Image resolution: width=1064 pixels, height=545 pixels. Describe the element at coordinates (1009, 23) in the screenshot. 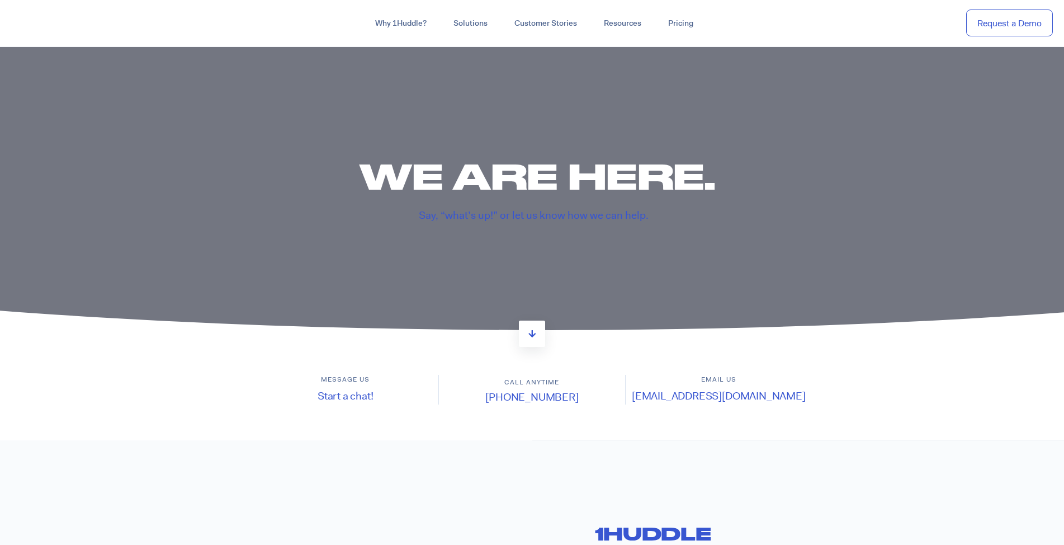

I see `a: Request a Demo` at that location.